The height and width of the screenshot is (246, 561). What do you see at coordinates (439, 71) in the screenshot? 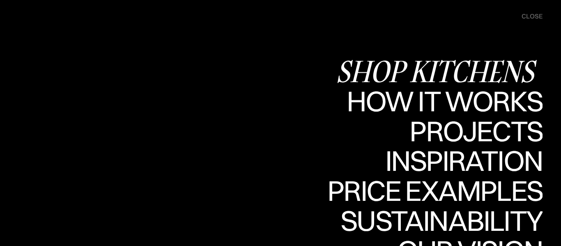
I see `div: Shop Kitchens` at bounding box center [439, 71].